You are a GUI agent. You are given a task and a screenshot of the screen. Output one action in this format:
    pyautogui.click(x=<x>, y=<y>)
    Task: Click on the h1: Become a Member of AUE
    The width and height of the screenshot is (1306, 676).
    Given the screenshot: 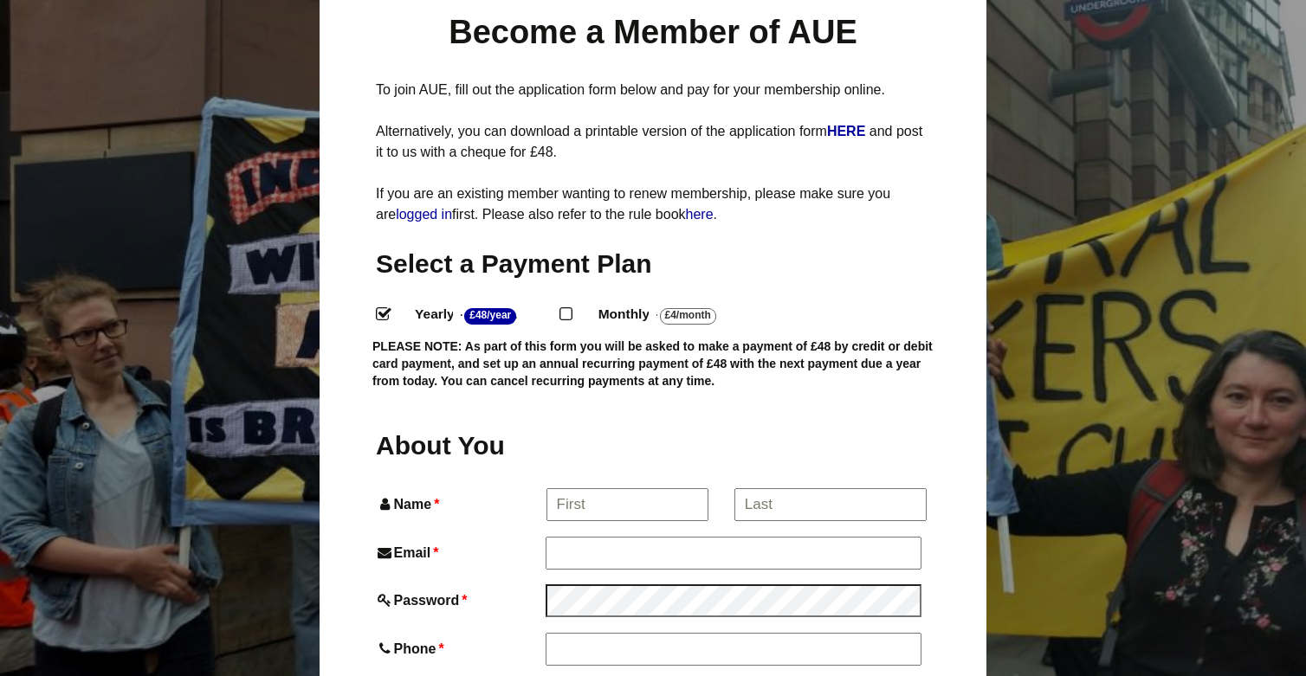 What is the action you would take?
    pyautogui.click(x=653, y=32)
    